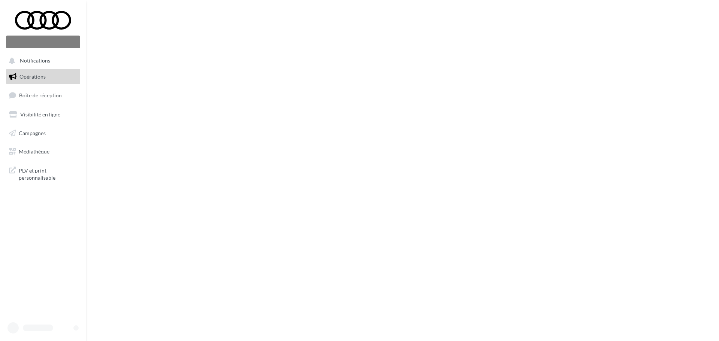  Describe the element at coordinates (43, 77) in the screenshot. I see `a: Opérations` at that location.